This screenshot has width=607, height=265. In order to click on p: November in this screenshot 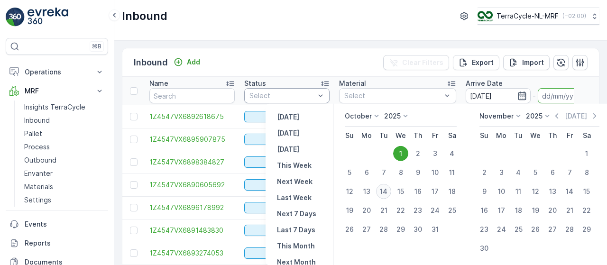, I will do `click(497, 116)`.